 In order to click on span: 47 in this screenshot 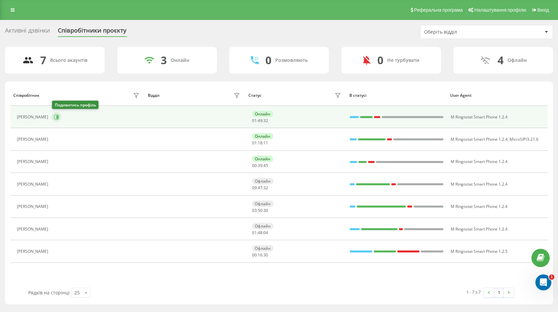, I will do `click(260, 187)`.